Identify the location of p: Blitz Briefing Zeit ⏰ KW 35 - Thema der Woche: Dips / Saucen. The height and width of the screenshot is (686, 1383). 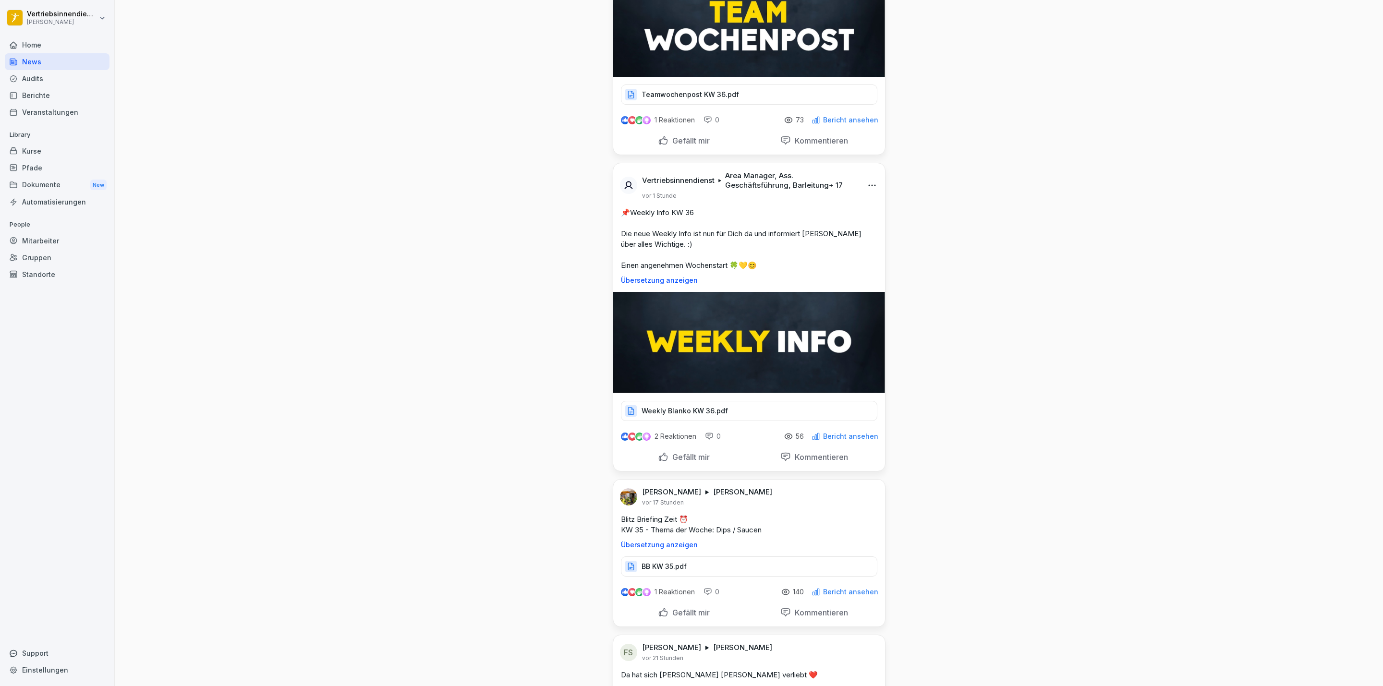
(749, 525).